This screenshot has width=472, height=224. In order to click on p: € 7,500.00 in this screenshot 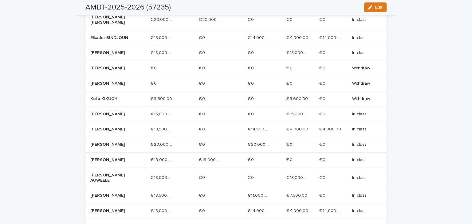, I will do `click(298, 195)`.